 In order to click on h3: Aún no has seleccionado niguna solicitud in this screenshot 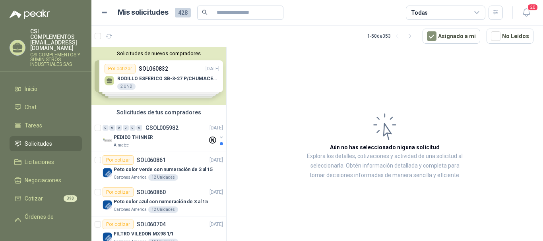, I will do `click(385, 148)`.